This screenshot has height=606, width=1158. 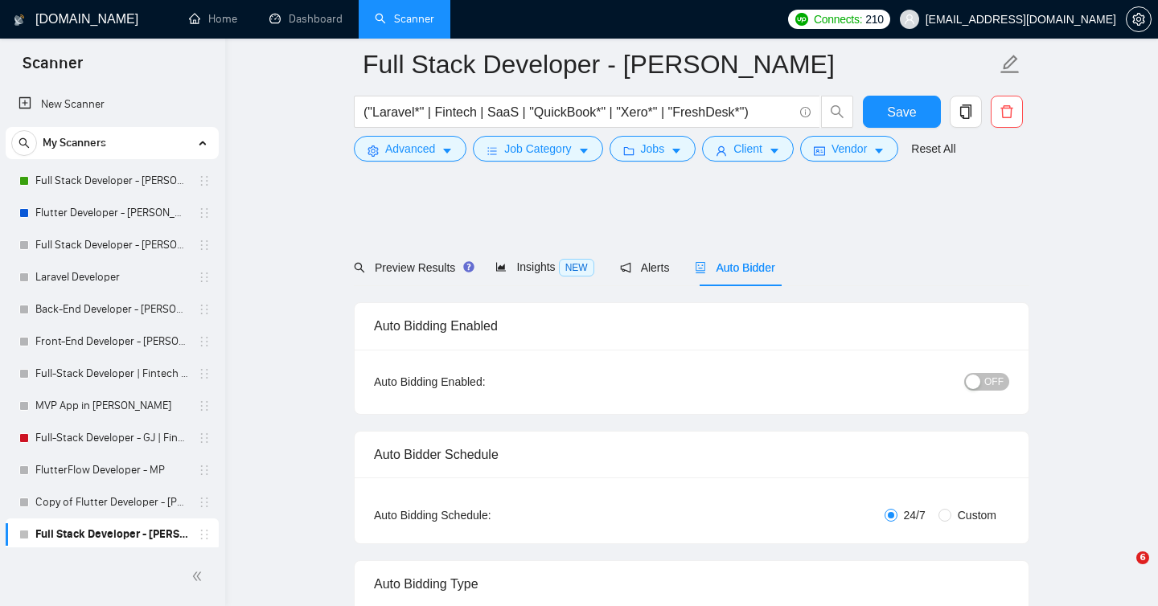 What do you see at coordinates (901, 112) in the screenshot?
I see `span: Save` at bounding box center [901, 112].